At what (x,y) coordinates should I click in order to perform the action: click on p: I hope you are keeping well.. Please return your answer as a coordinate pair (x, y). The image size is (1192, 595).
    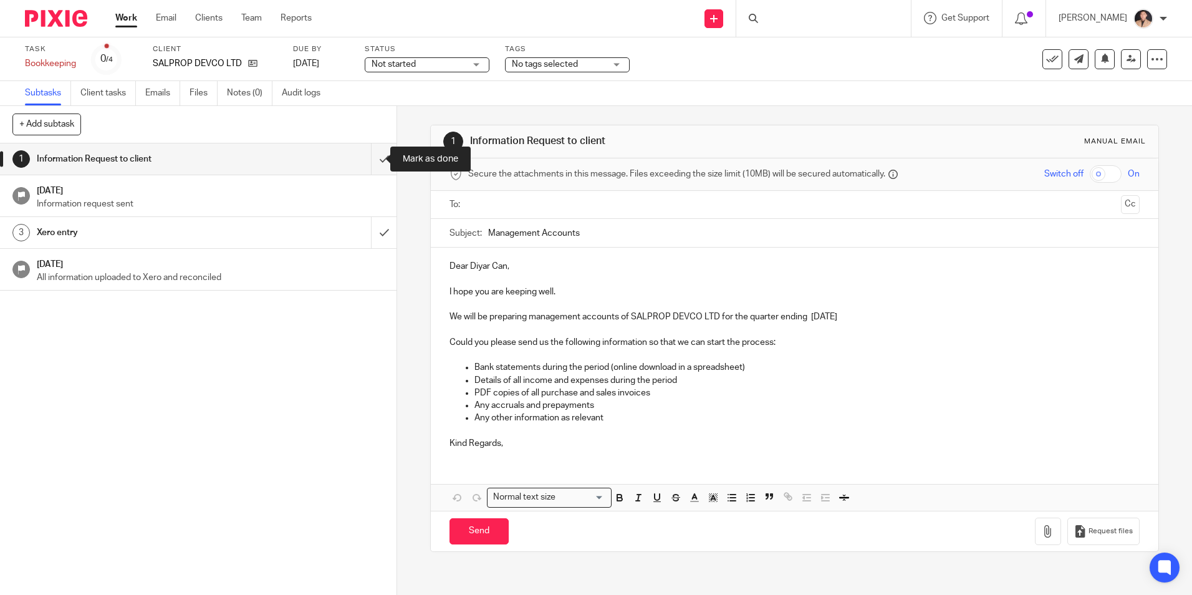
    Looking at the image, I should click on (794, 285).